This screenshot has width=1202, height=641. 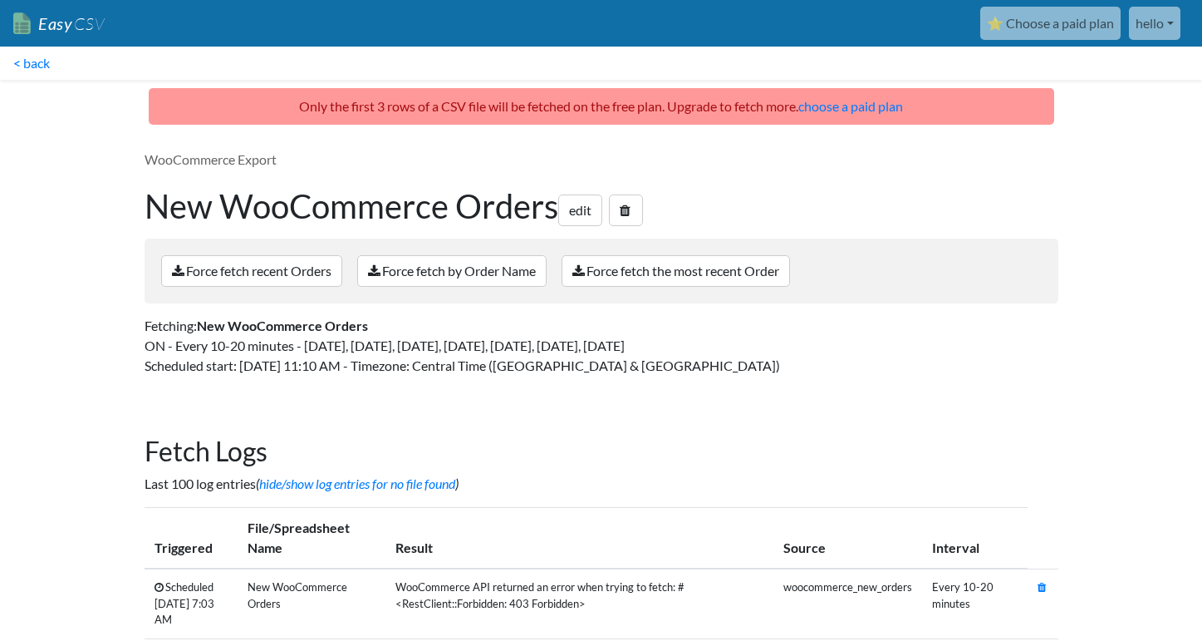 What do you see at coordinates (59, 23) in the screenshot?
I see `a: EasyCSV` at bounding box center [59, 23].